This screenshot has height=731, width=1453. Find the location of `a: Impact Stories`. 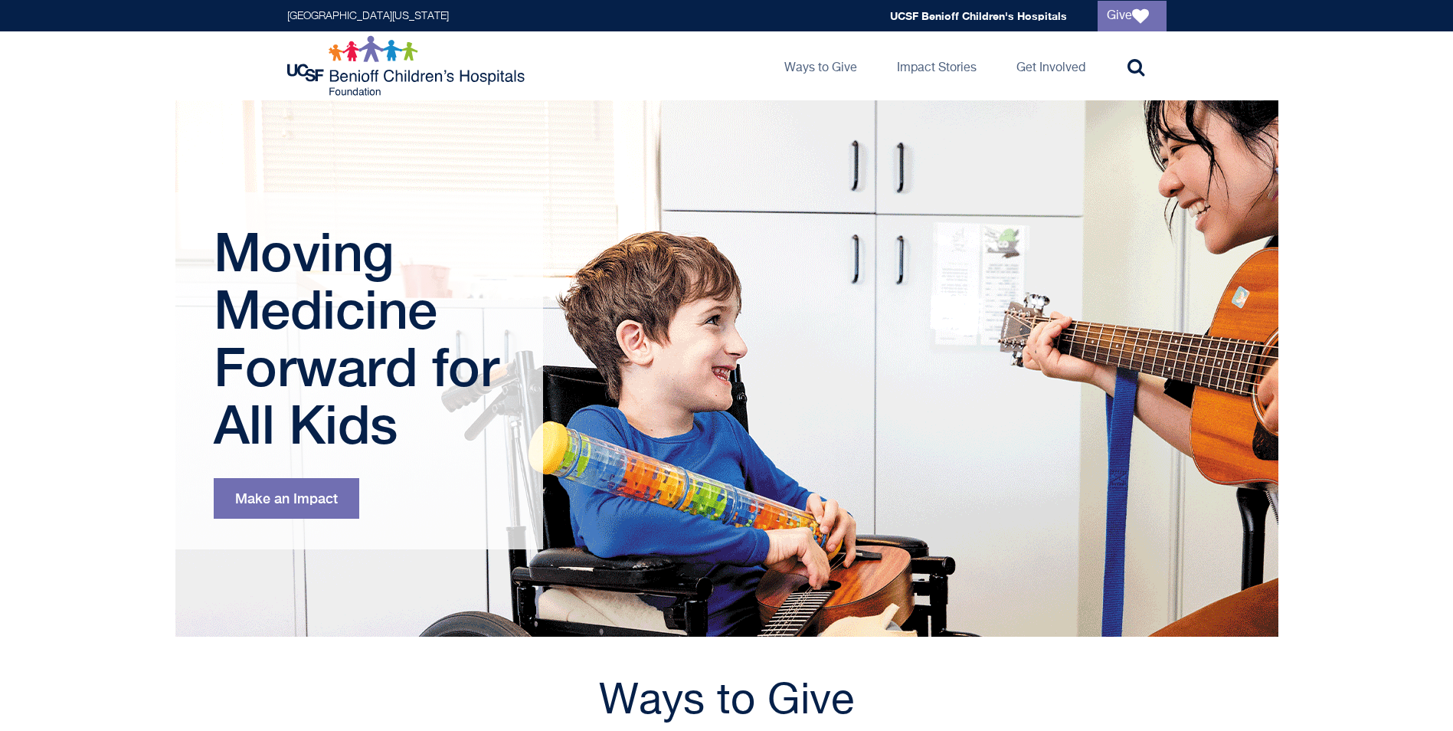

a: Impact Stories is located at coordinates (937, 66).